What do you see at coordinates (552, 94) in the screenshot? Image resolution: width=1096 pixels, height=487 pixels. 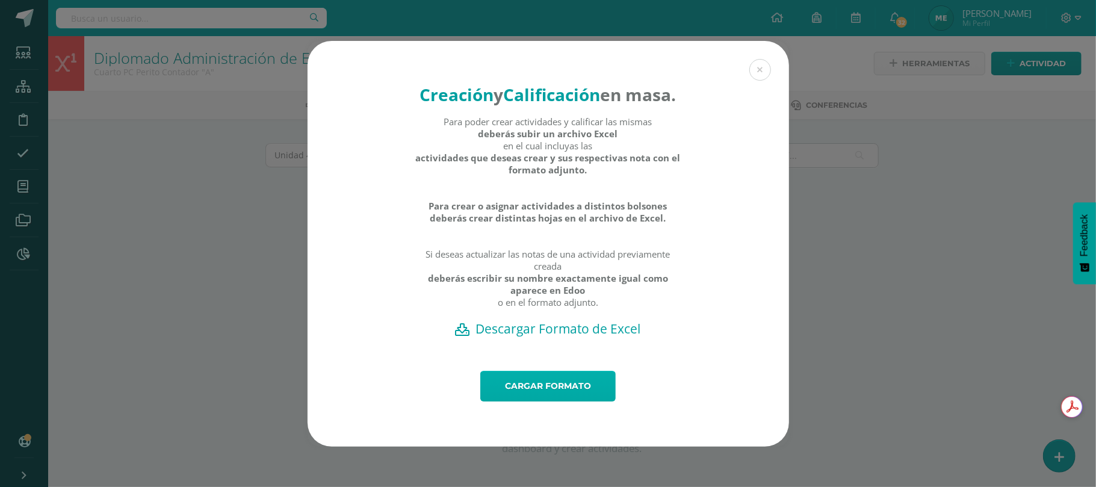 I see `strong: Calificación` at bounding box center [552, 94].